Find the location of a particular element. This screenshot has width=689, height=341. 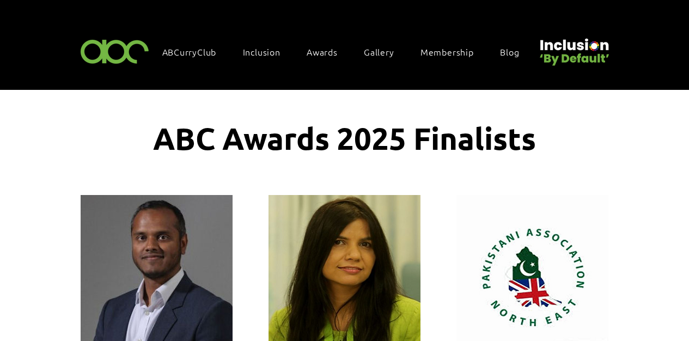

span: Inclusion is located at coordinates (261, 52).